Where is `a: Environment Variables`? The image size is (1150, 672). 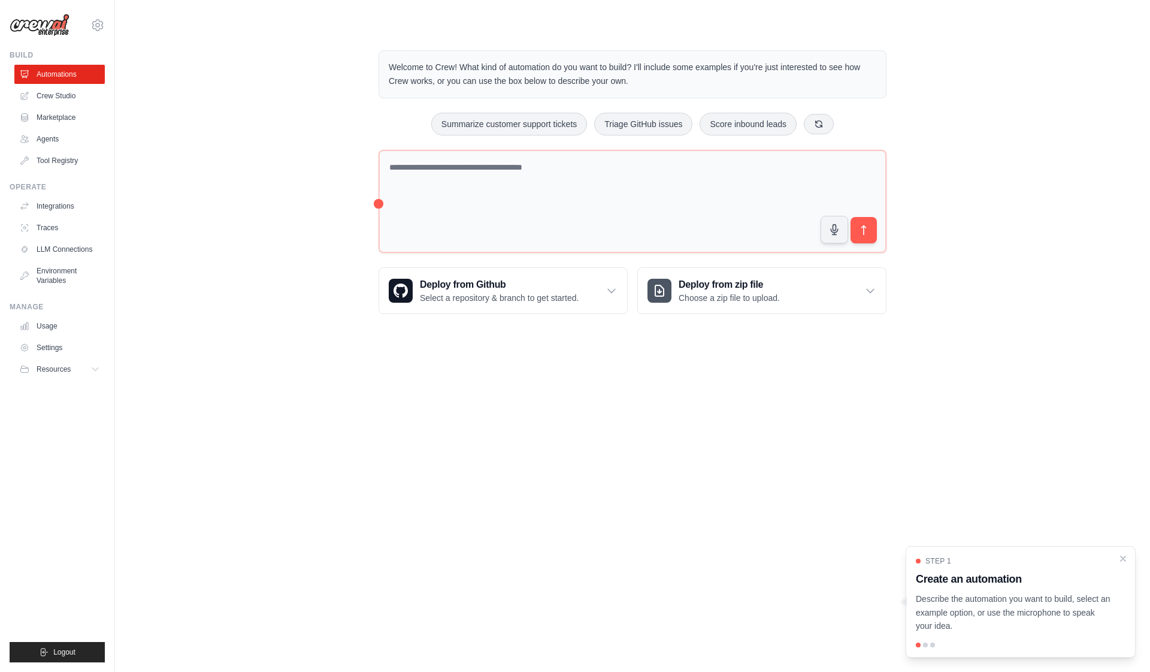
a: Environment Variables is located at coordinates (59, 276).